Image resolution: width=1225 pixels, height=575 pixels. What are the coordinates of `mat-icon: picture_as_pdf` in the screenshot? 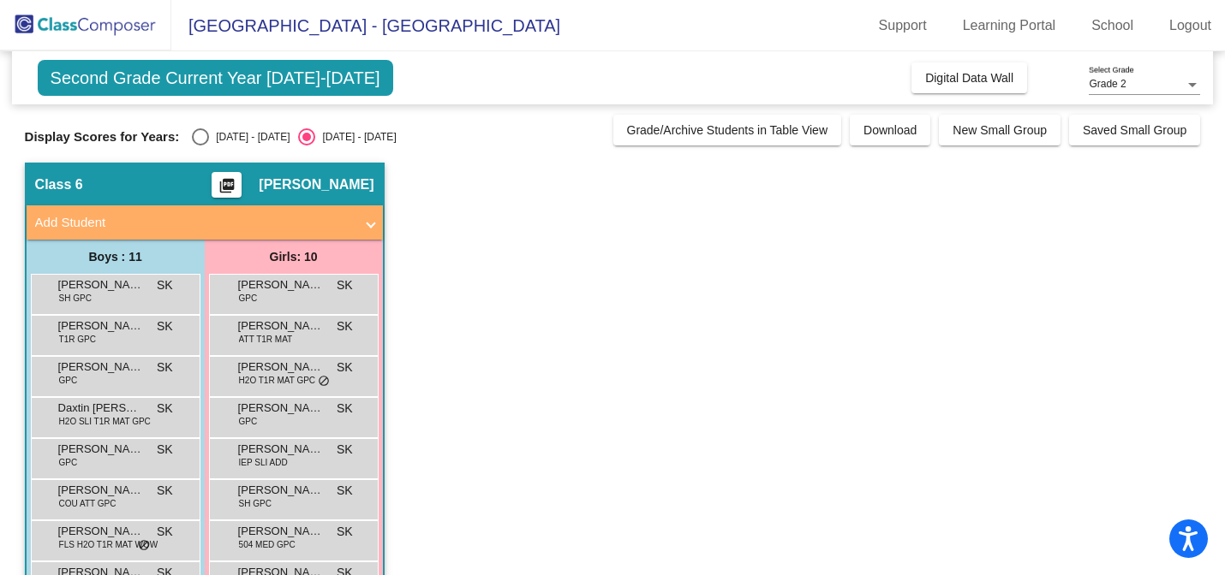 It's located at (227, 189).